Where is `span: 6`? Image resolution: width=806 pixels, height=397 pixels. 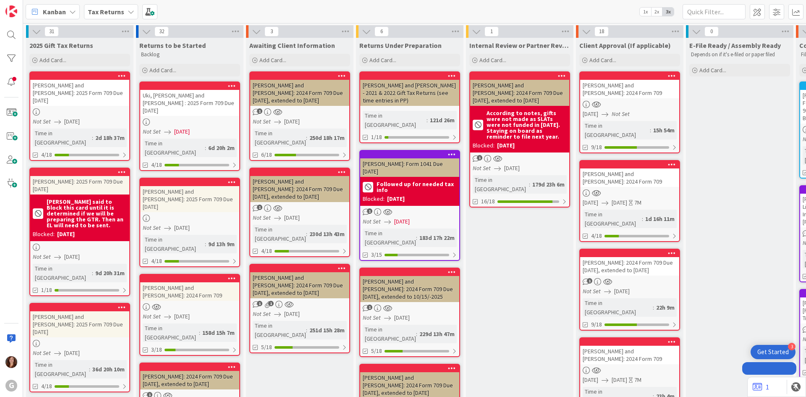 span: 6 is located at coordinates (382, 31).